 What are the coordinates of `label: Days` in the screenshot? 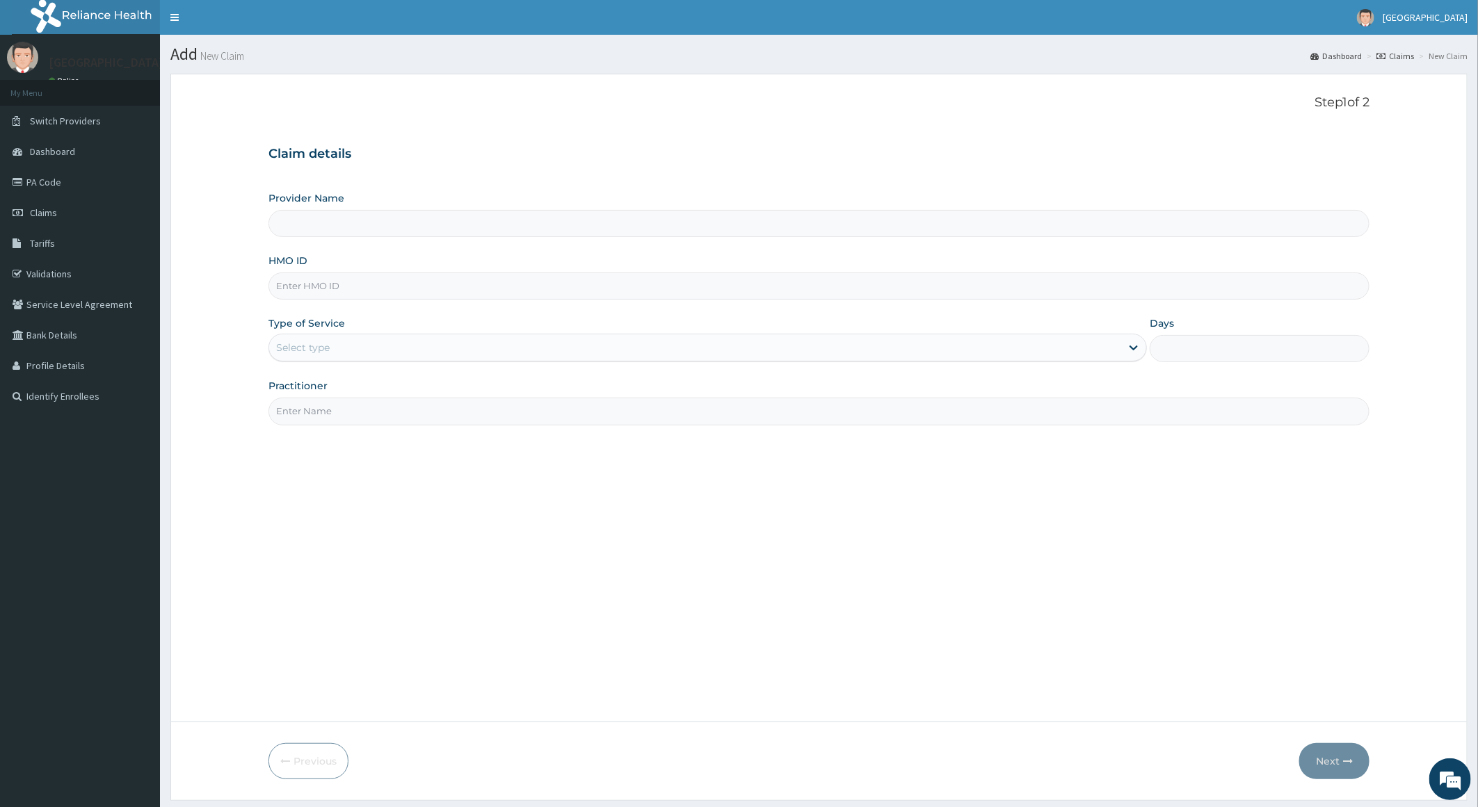 It's located at (1161, 323).